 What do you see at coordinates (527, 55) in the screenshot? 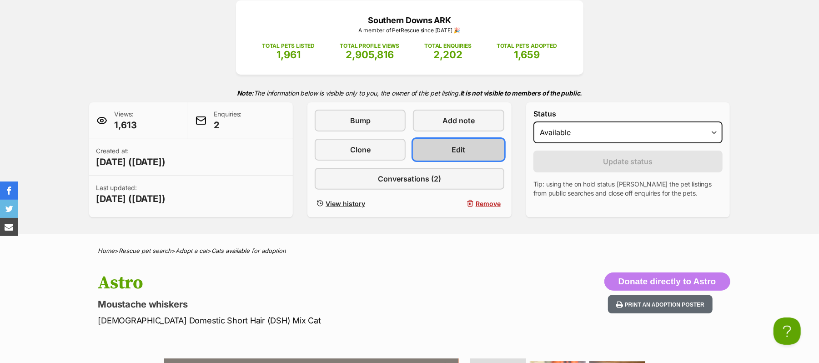
I see `span: 1,659` at bounding box center [527, 55].